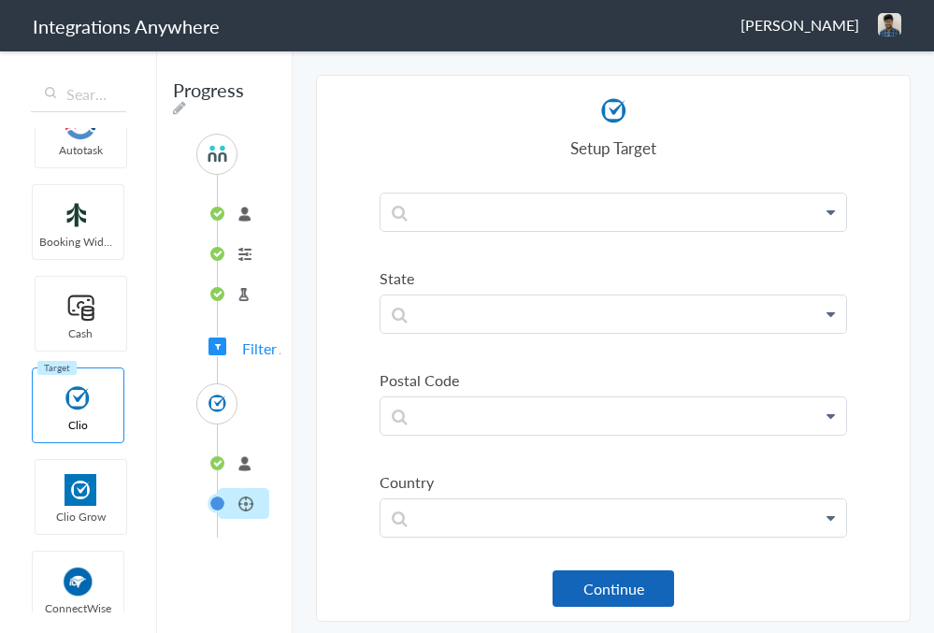  Describe the element at coordinates (80, 333) in the screenshot. I see `span: Cash` at that location.